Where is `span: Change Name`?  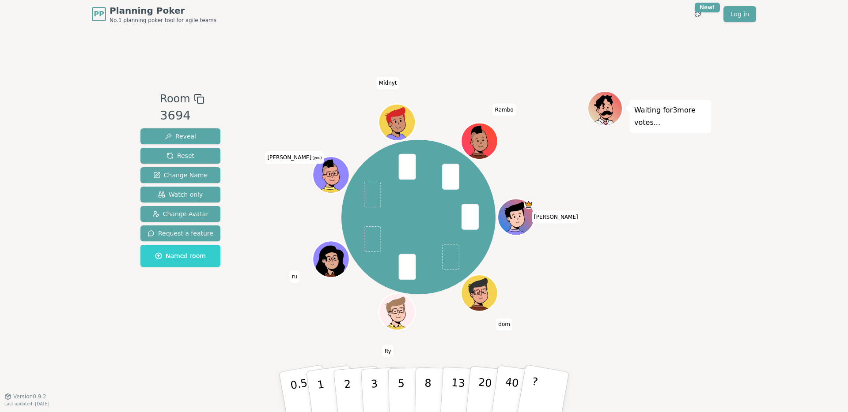
span: Change Name is located at coordinates (180, 175).